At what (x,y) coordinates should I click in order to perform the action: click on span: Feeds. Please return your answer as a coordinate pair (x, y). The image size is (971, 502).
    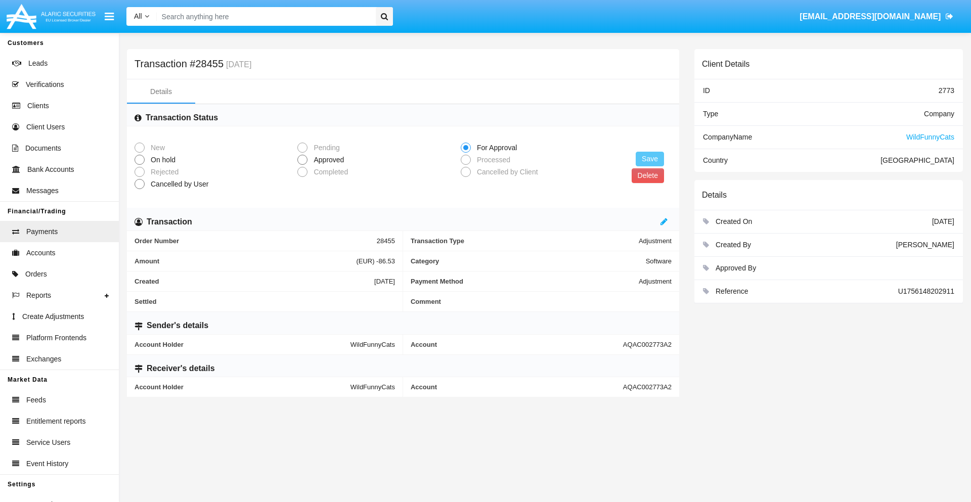
    Looking at the image, I should click on (36, 400).